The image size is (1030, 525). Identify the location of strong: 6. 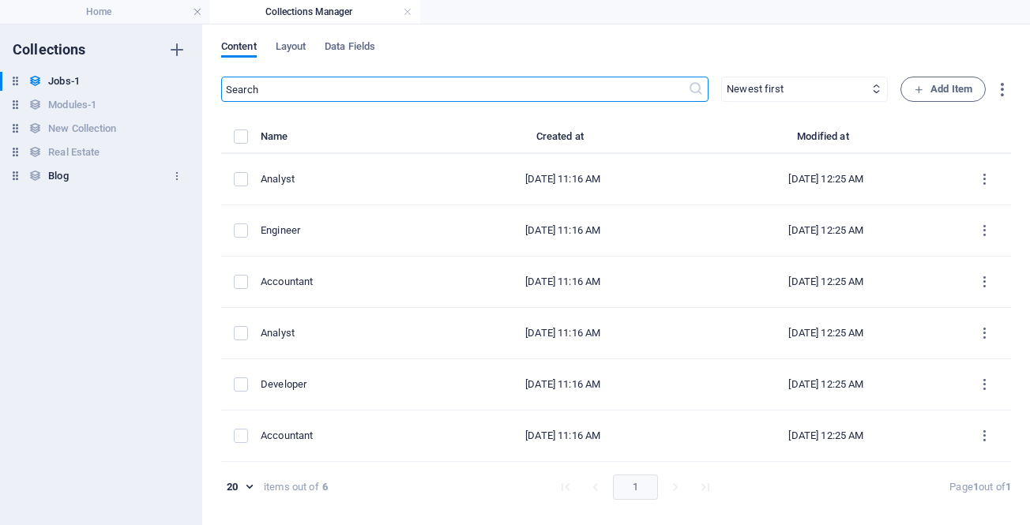
(325, 488).